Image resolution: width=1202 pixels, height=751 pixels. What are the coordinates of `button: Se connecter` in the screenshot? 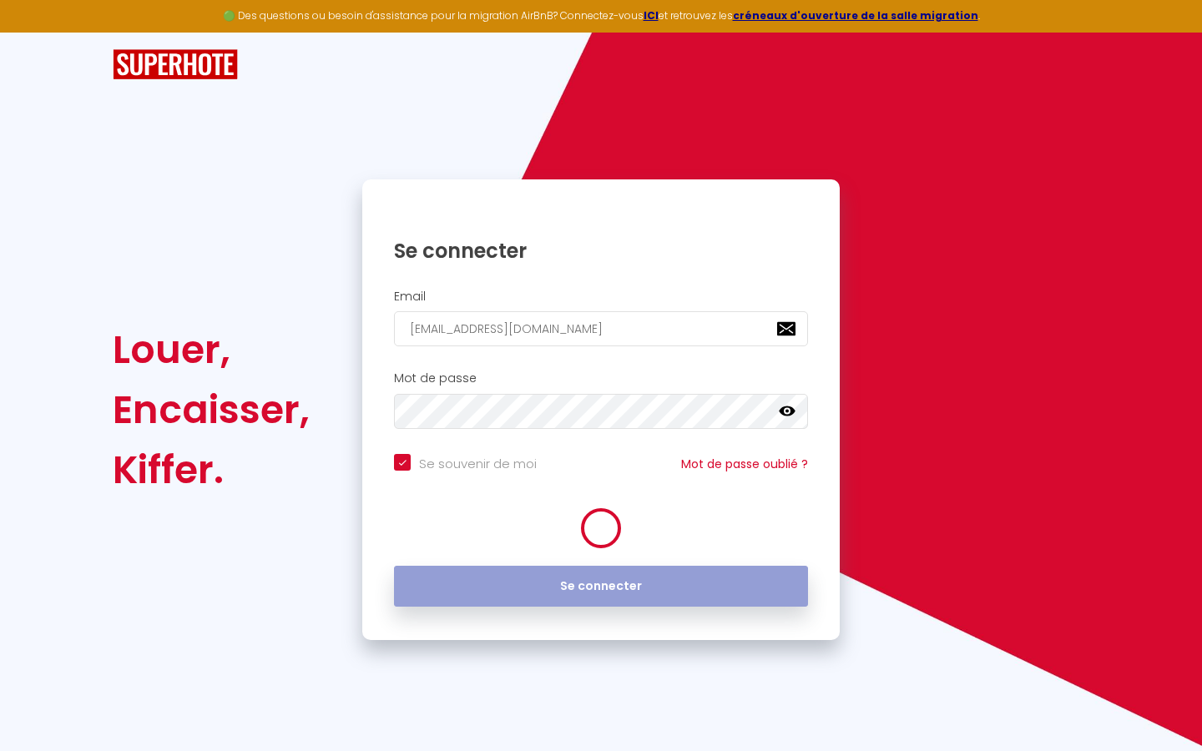 It's located at (601, 587).